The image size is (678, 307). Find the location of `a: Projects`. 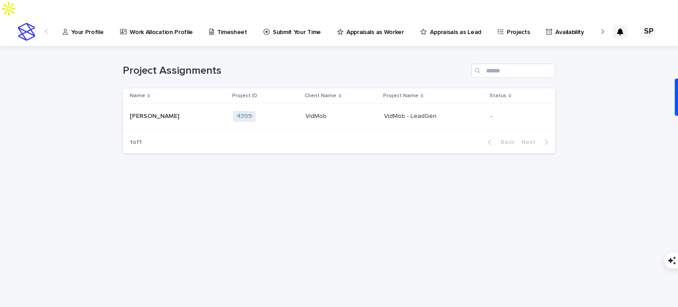

a: Projects is located at coordinates (515, 31).